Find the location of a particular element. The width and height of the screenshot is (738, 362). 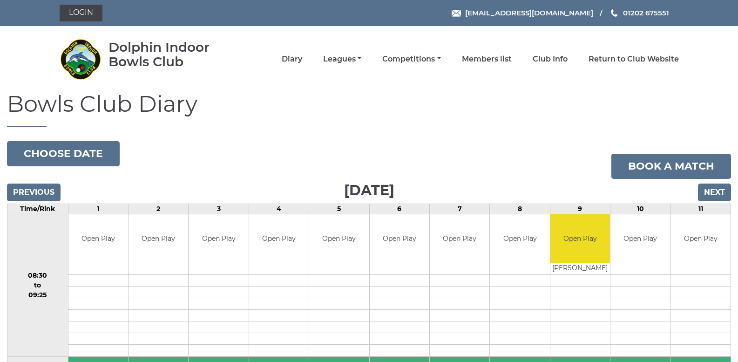

td: 7 is located at coordinates (459, 209).